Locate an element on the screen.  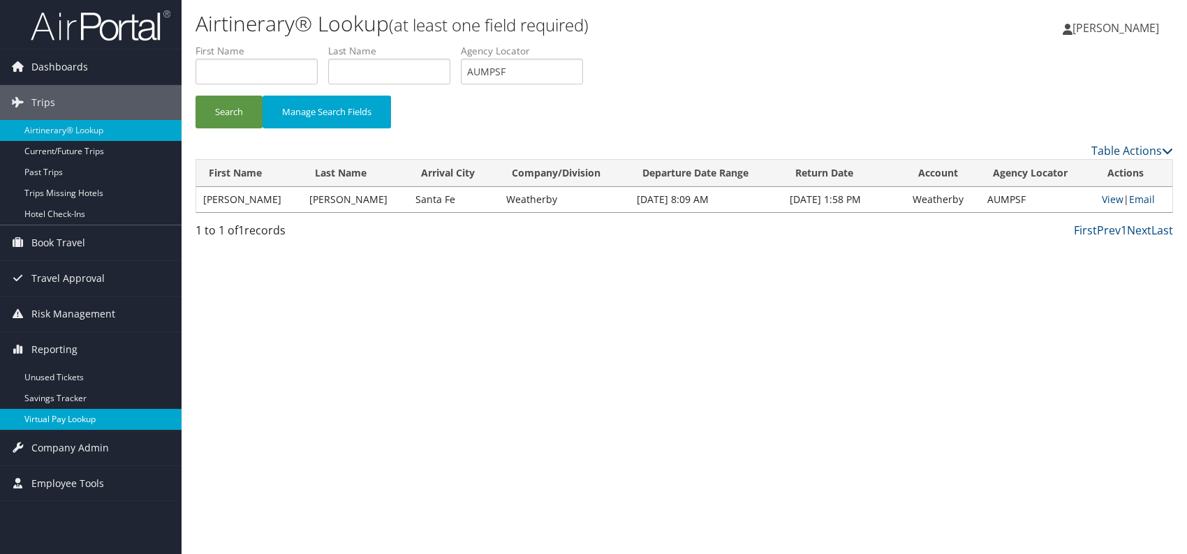
th: Agency Locator: activate to sort column ascending is located at coordinates (1037, 173).